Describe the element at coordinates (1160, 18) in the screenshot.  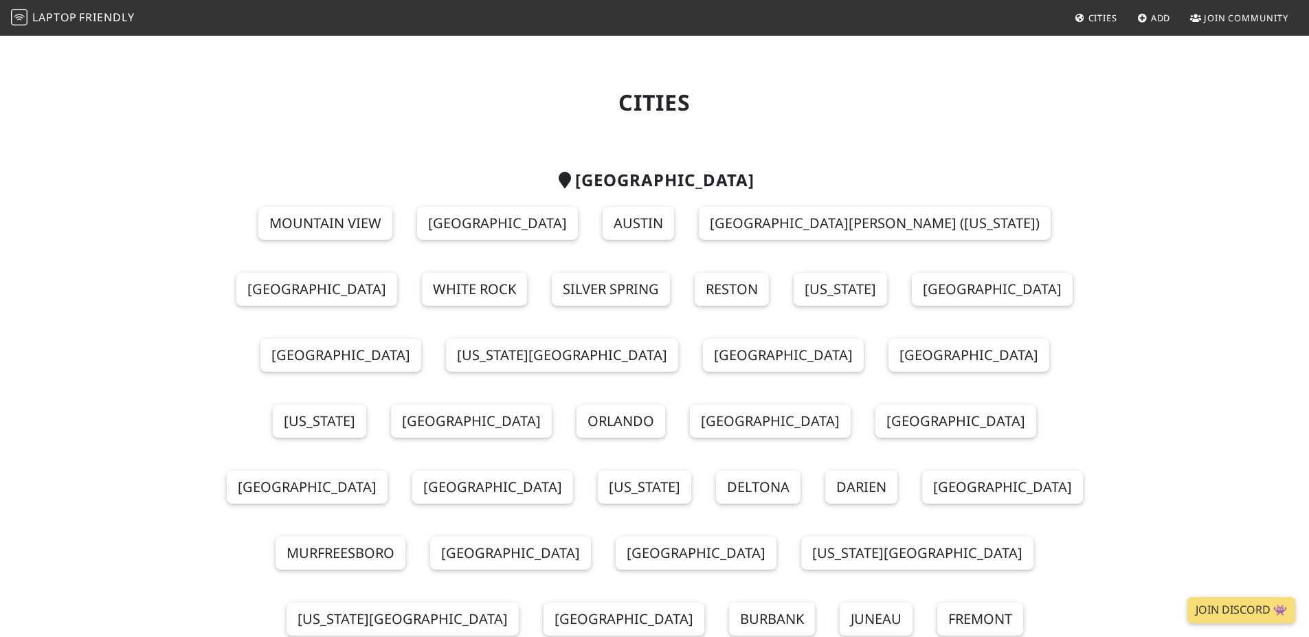
I see `span: Add` at that location.